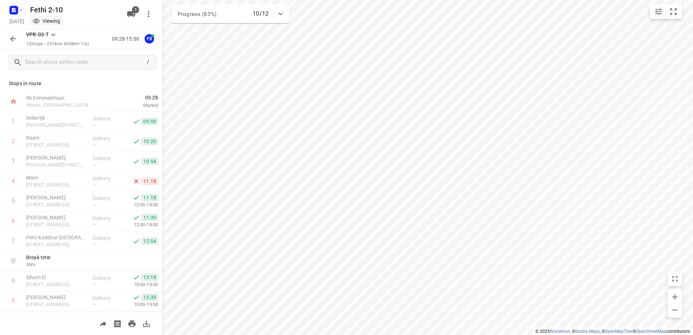  What do you see at coordinates (197, 14) in the screenshot?
I see `span: Progress (83%)` at bounding box center [197, 14].